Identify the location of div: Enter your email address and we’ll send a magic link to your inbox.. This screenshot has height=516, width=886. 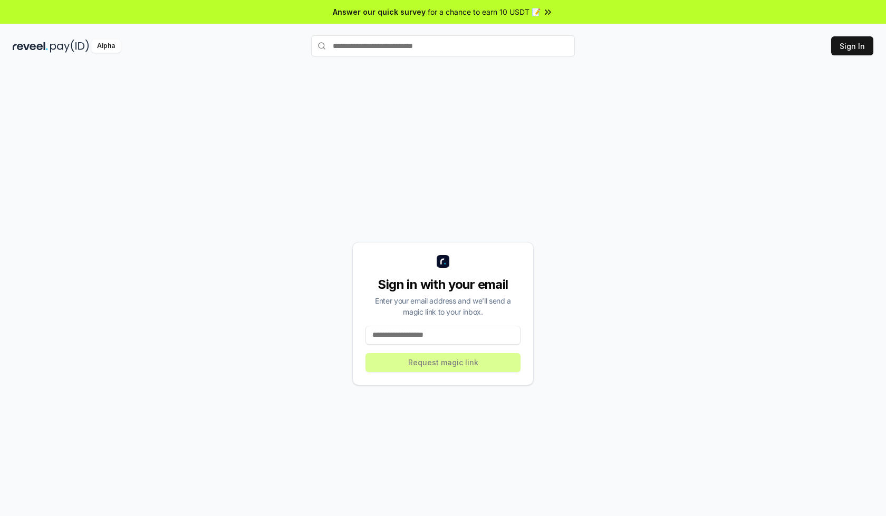
(443, 306).